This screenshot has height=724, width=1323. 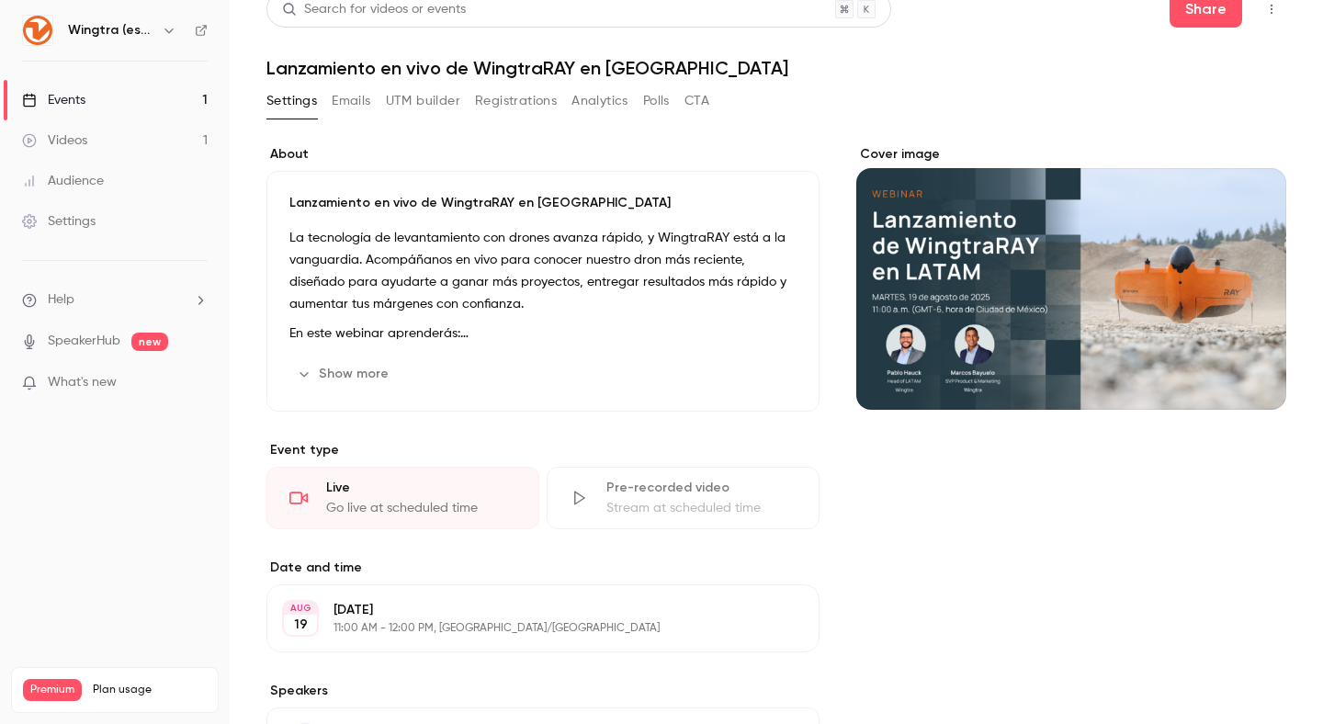 What do you see at coordinates (543, 691) in the screenshot?
I see `label: Speakers` at bounding box center [543, 691].